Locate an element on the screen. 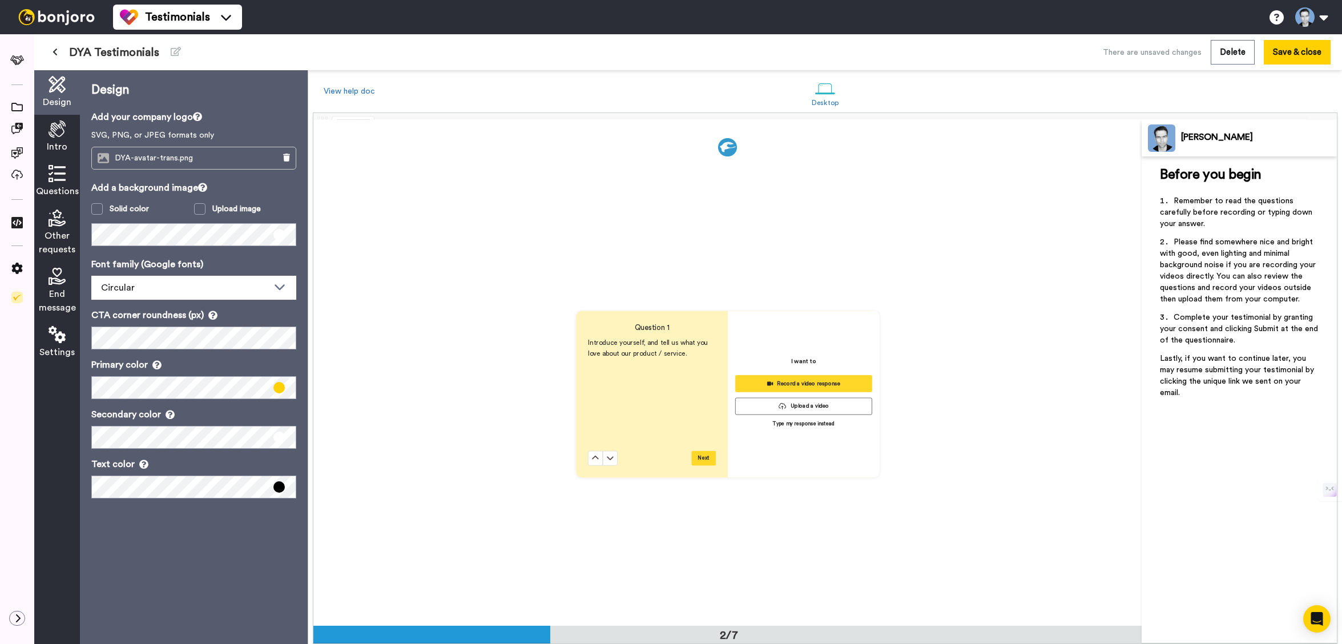 This screenshot has height=644, width=1342. div: There are unsaved changes is located at coordinates (1152, 53).